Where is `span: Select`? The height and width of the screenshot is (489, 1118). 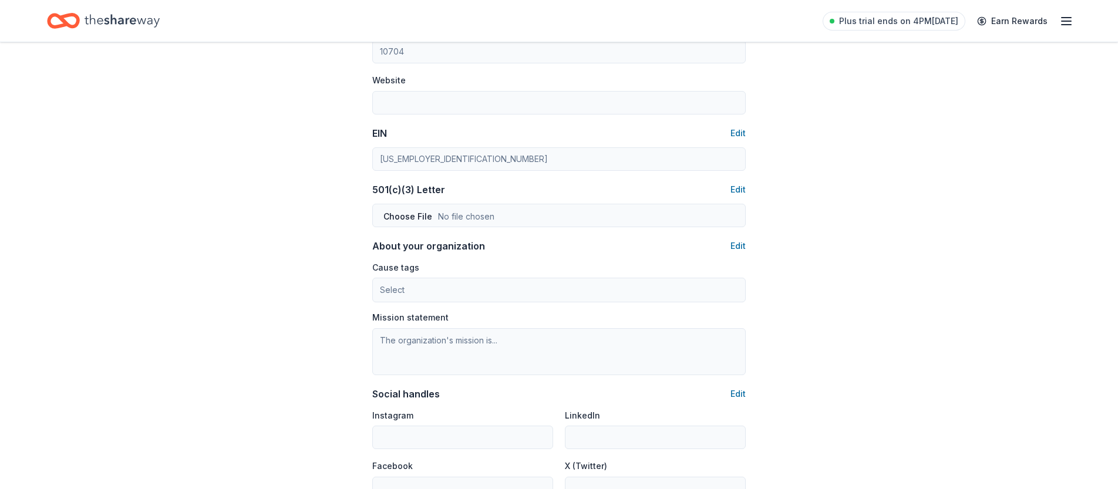 span: Select is located at coordinates (392, 290).